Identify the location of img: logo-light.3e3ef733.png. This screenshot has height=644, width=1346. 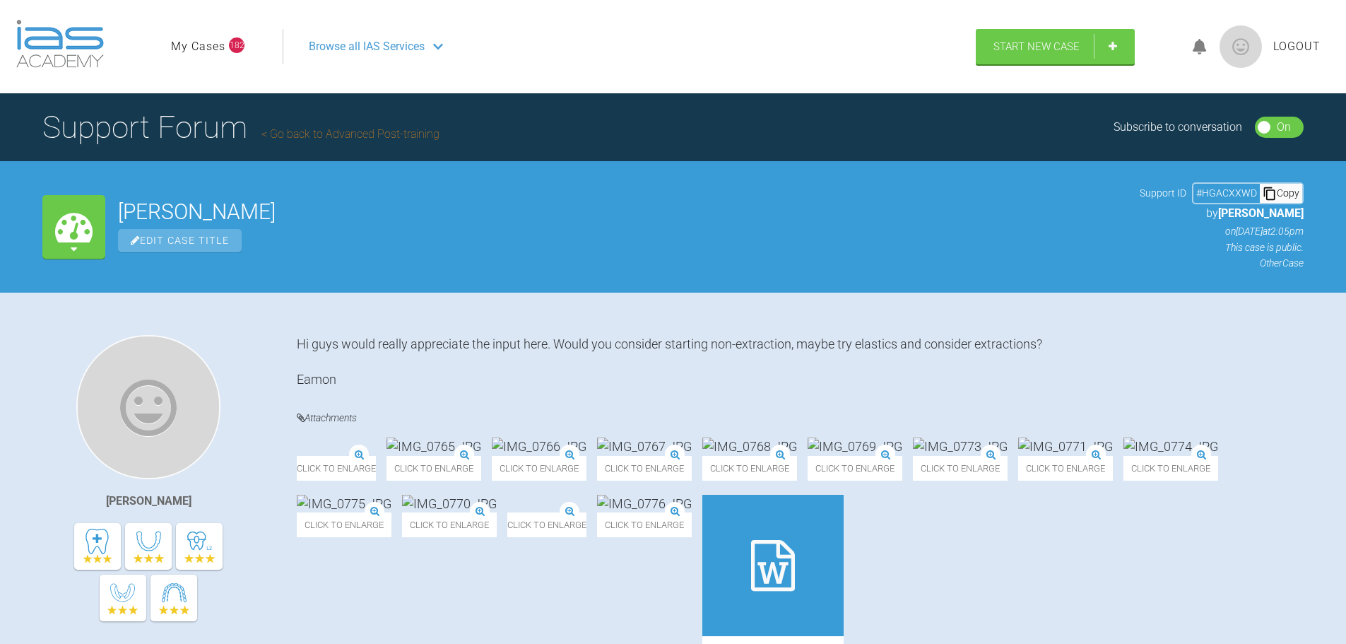
(60, 44).